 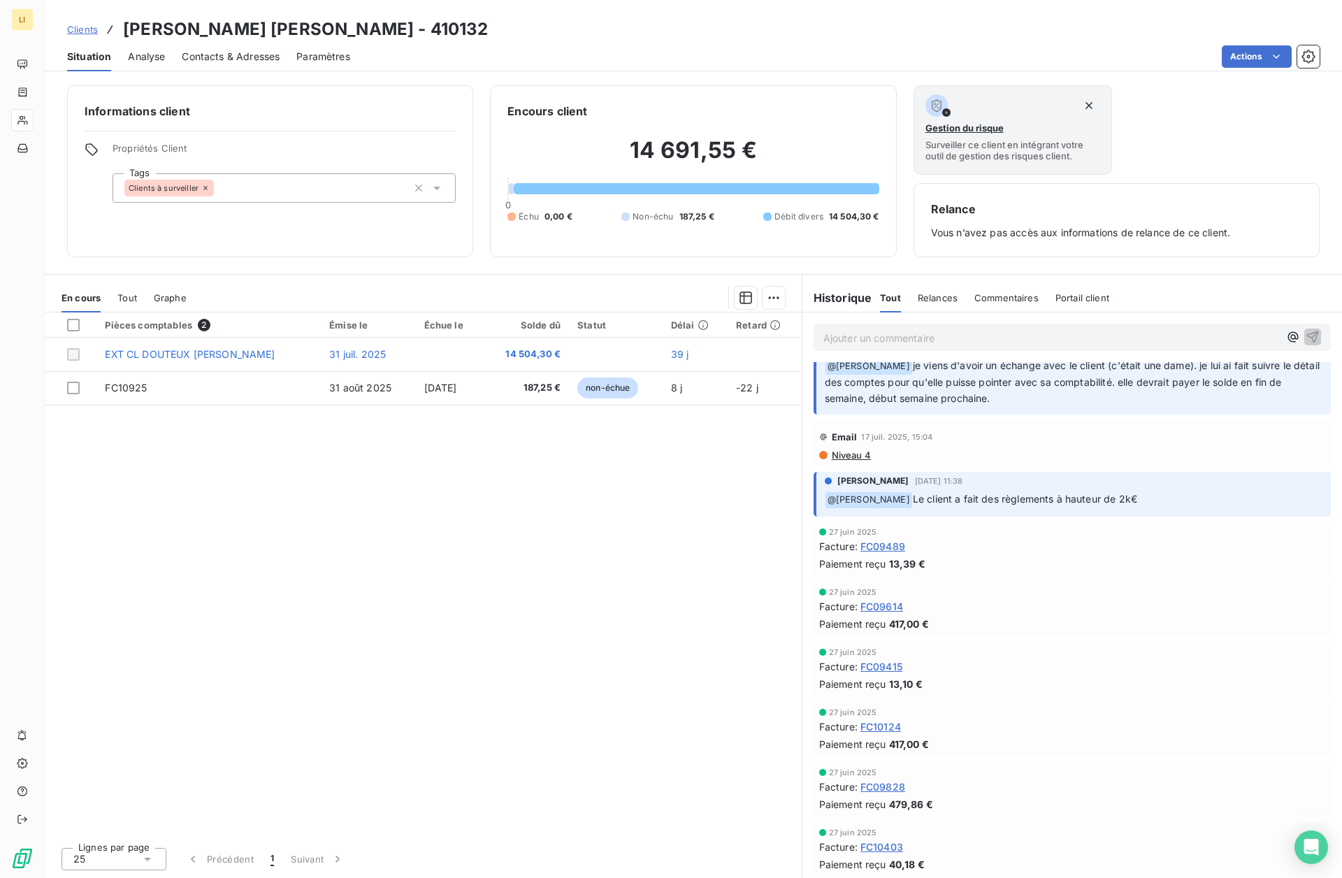 I want to click on span: FC09614, so click(x=881, y=606).